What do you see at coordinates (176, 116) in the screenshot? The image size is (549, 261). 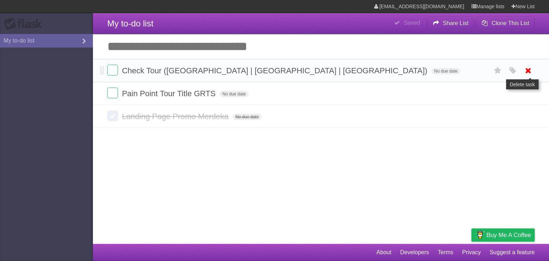 I see `span: Landing Page Promo Merdeka` at bounding box center [176, 116].